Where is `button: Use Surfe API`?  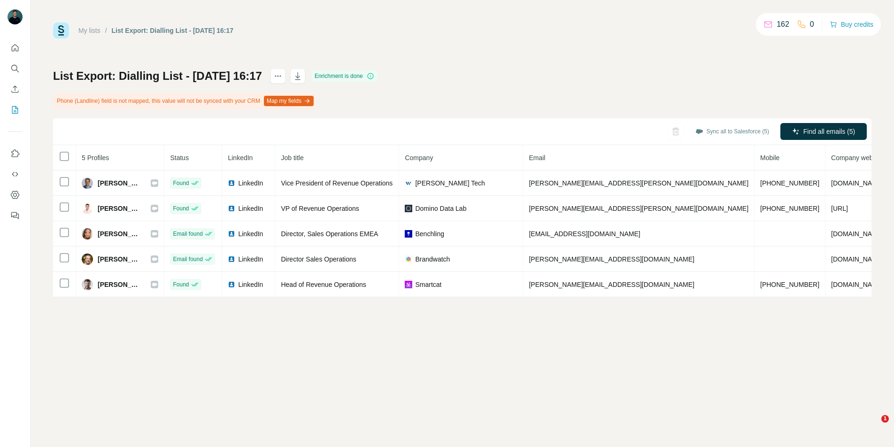 button: Use Surfe API is located at coordinates (15, 174).